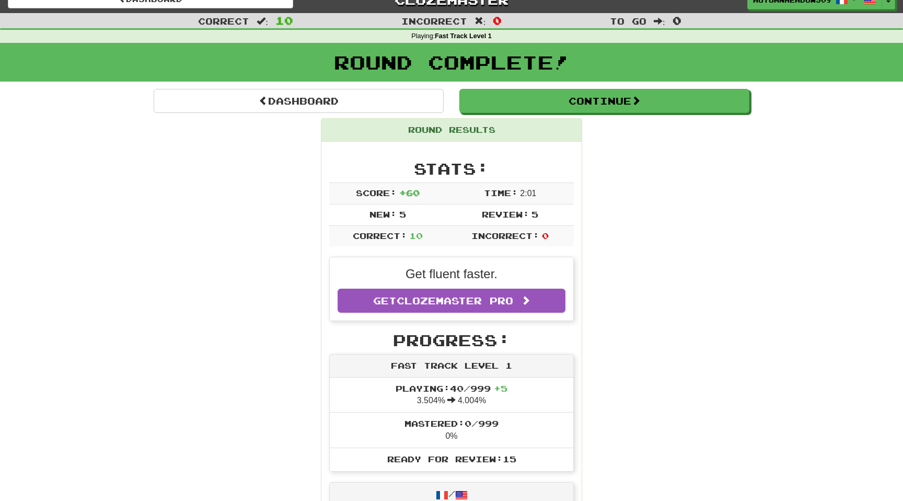  What do you see at coordinates (452, 423) in the screenshot?
I see `span: Mastered: 0 / 999` at bounding box center [452, 423].